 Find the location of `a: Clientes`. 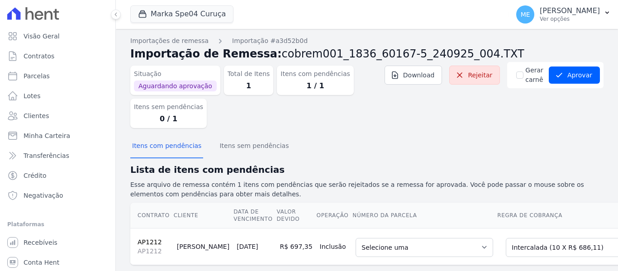

a: Clientes is located at coordinates (57, 116).